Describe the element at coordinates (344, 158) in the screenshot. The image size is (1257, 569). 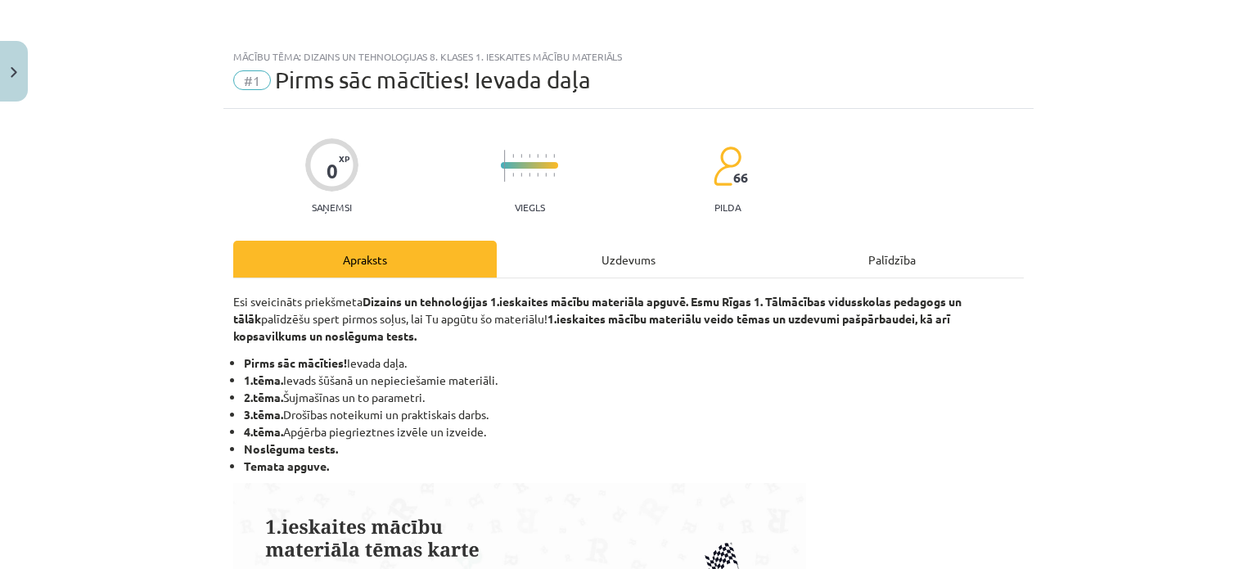
I see `span: XP` at that location.